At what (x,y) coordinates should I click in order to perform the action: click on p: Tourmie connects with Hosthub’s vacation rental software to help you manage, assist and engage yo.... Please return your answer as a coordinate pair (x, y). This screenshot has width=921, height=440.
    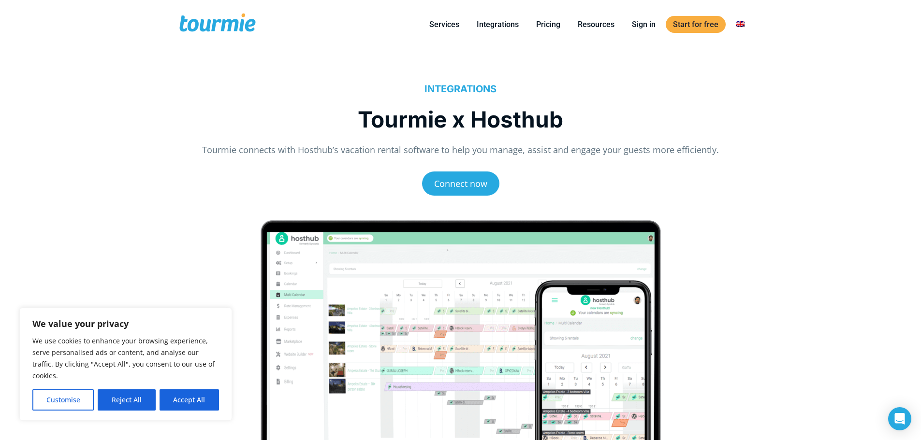
    Looking at the image, I should click on (461, 150).